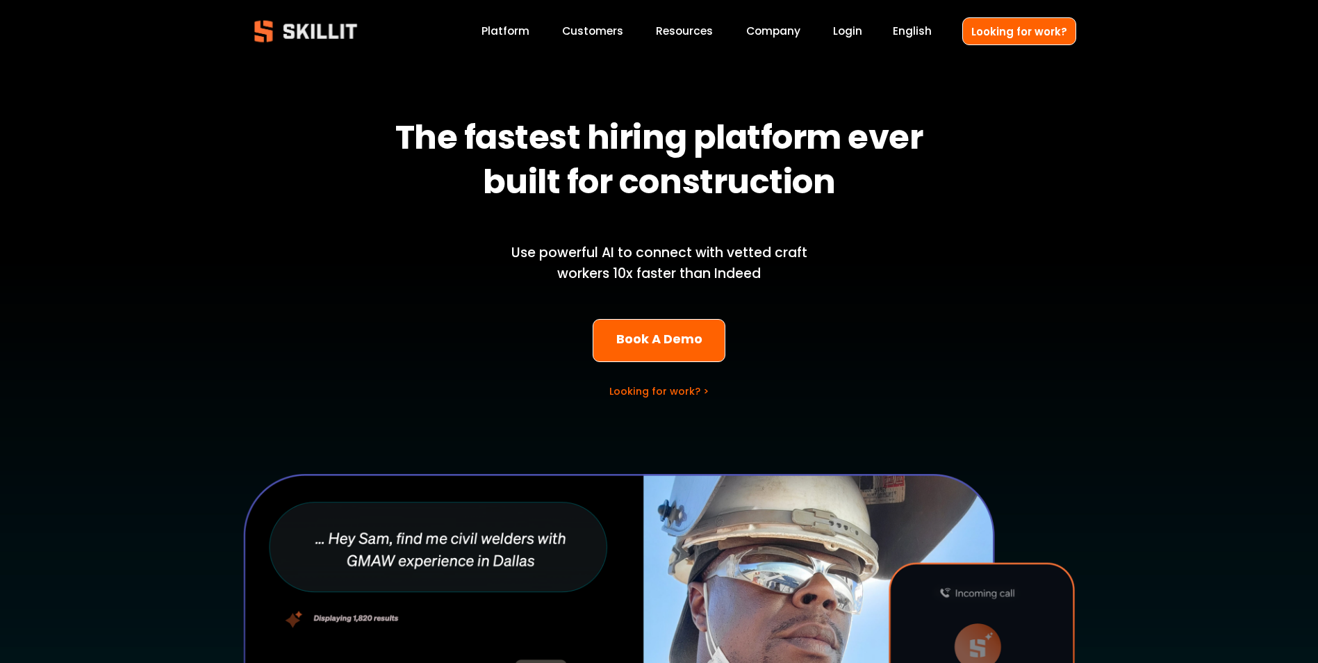 This screenshot has width=1318, height=663. I want to click on a: Looking for work?, so click(1019, 31).